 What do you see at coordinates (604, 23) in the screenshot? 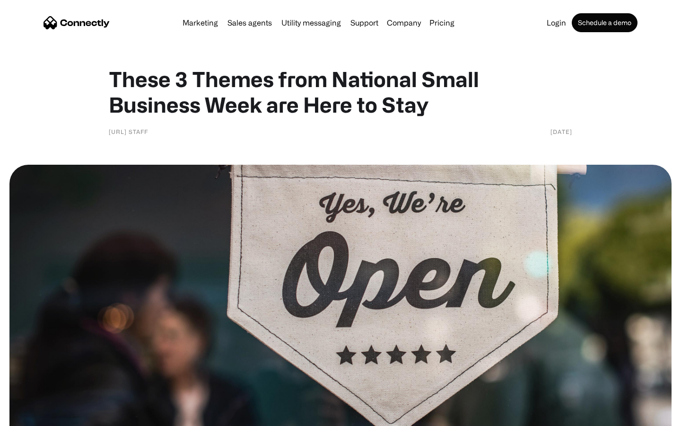
I see `a: Schedule a demo` at bounding box center [604, 23].